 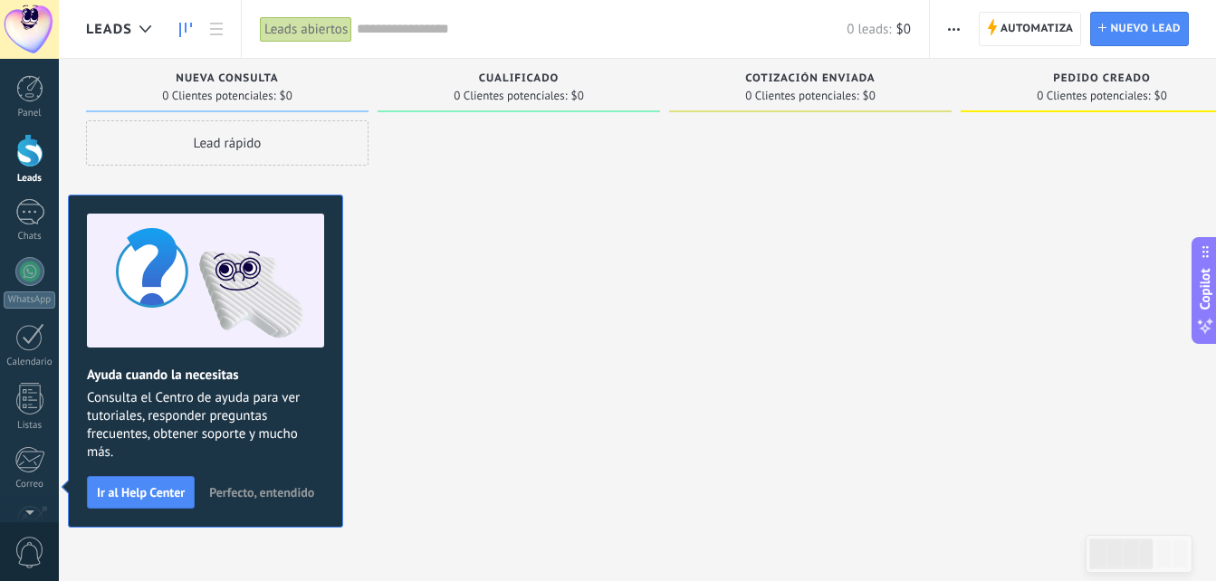 I want to click on div: Chats, so click(x=30, y=236).